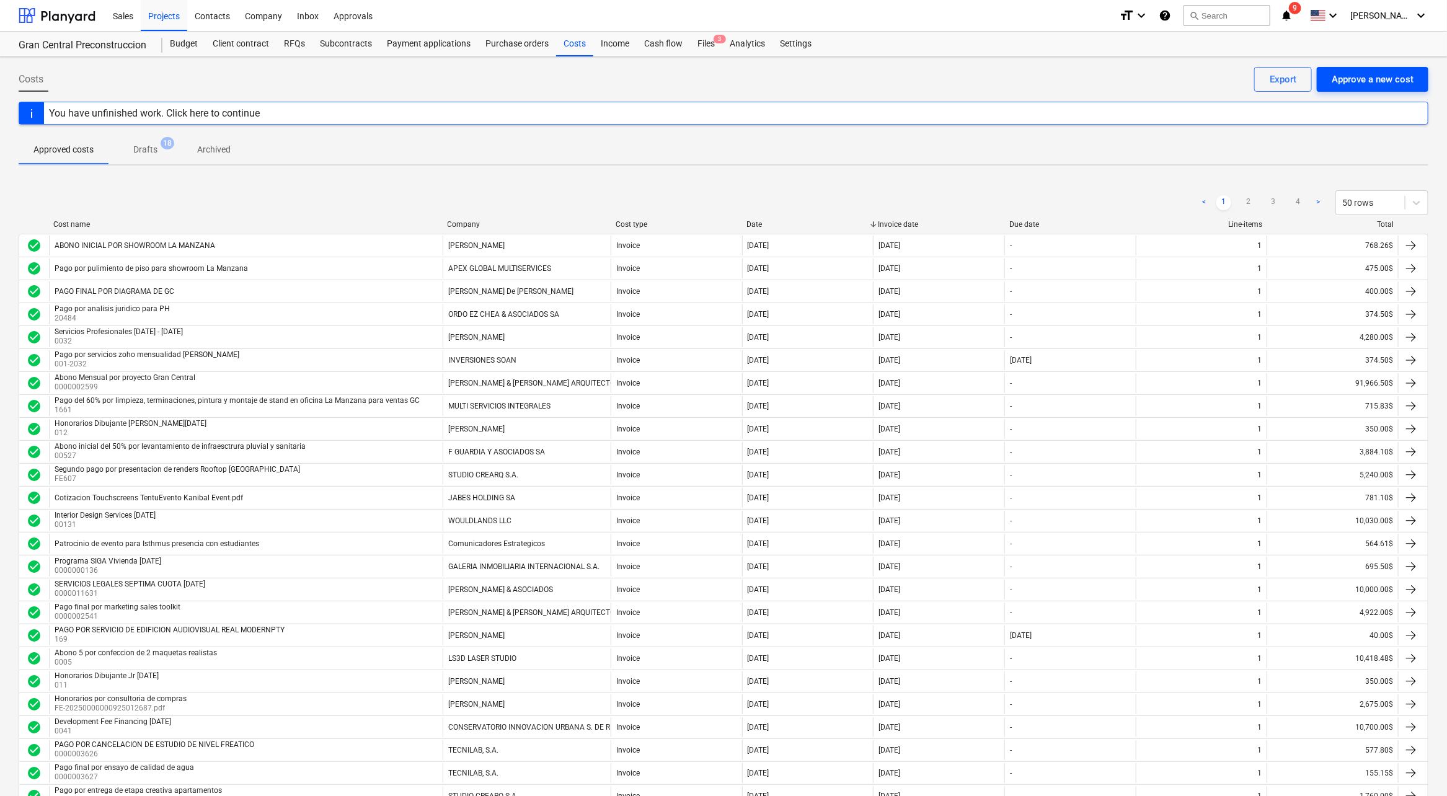 The width and height of the screenshot is (1447, 796). I want to click on div: 400.00$, so click(1332, 291).